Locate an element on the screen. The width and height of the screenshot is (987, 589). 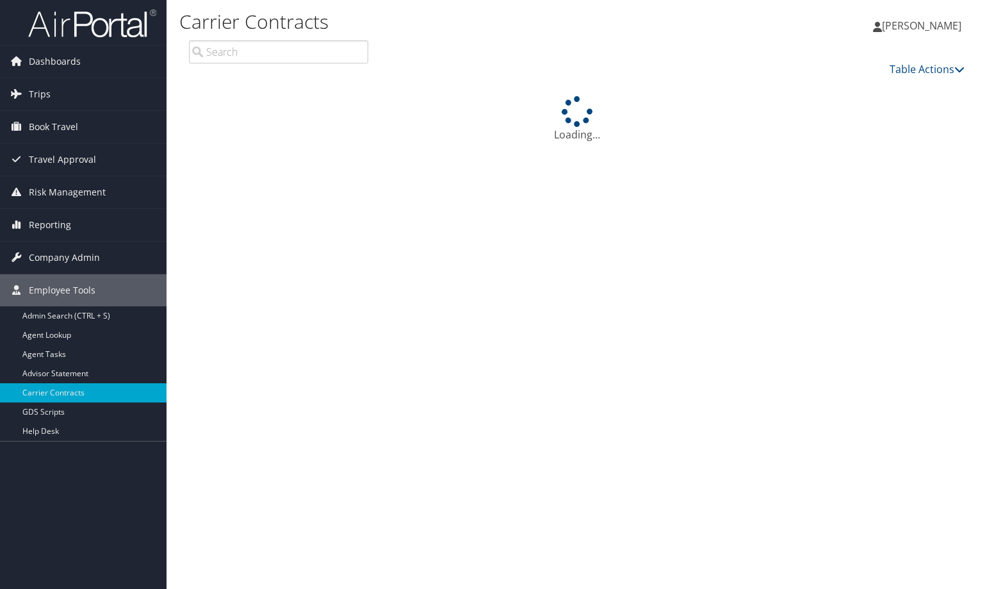
span: Travel Approval is located at coordinates (62, 160).